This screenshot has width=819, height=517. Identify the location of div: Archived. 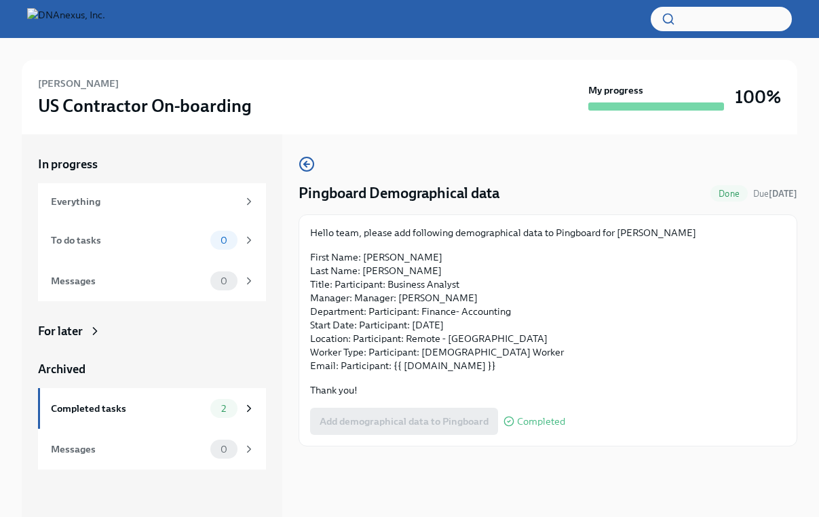
(152, 369).